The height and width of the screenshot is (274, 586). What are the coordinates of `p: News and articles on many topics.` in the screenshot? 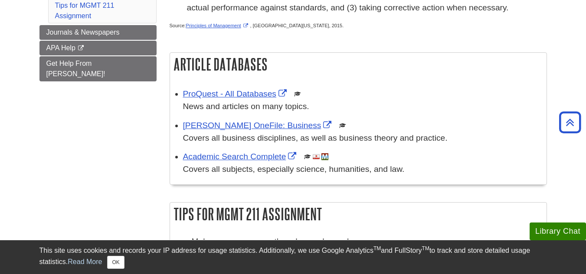 It's located at (362, 107).